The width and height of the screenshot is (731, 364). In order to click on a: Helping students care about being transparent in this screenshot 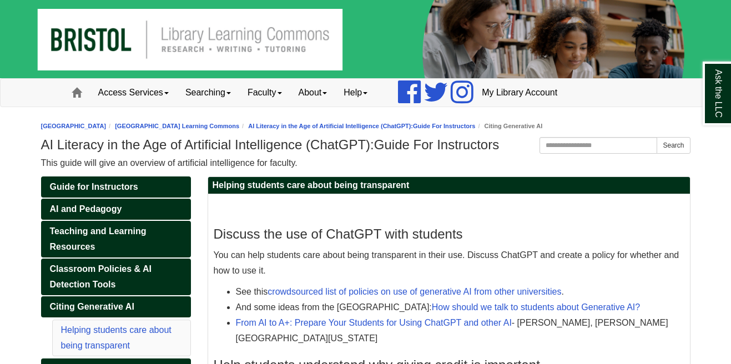, I will do `click(116, 337)`.